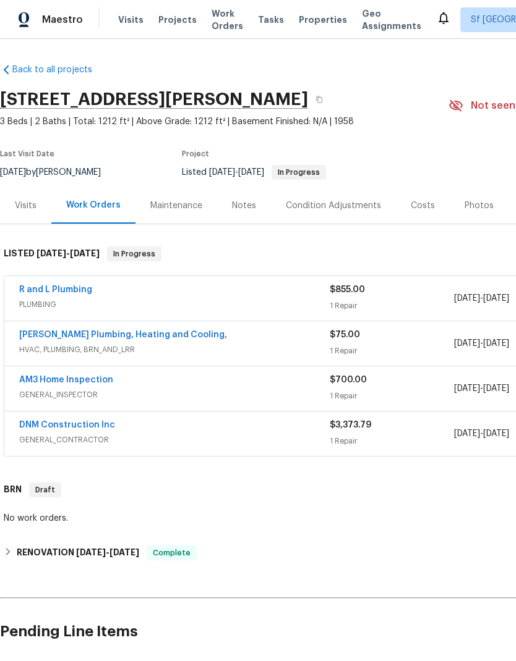 The height and width of the screenshot is (661, 516). Describe the element at coordinates (271, 20) in the screenshot. I see `span: Tasks` at that location.